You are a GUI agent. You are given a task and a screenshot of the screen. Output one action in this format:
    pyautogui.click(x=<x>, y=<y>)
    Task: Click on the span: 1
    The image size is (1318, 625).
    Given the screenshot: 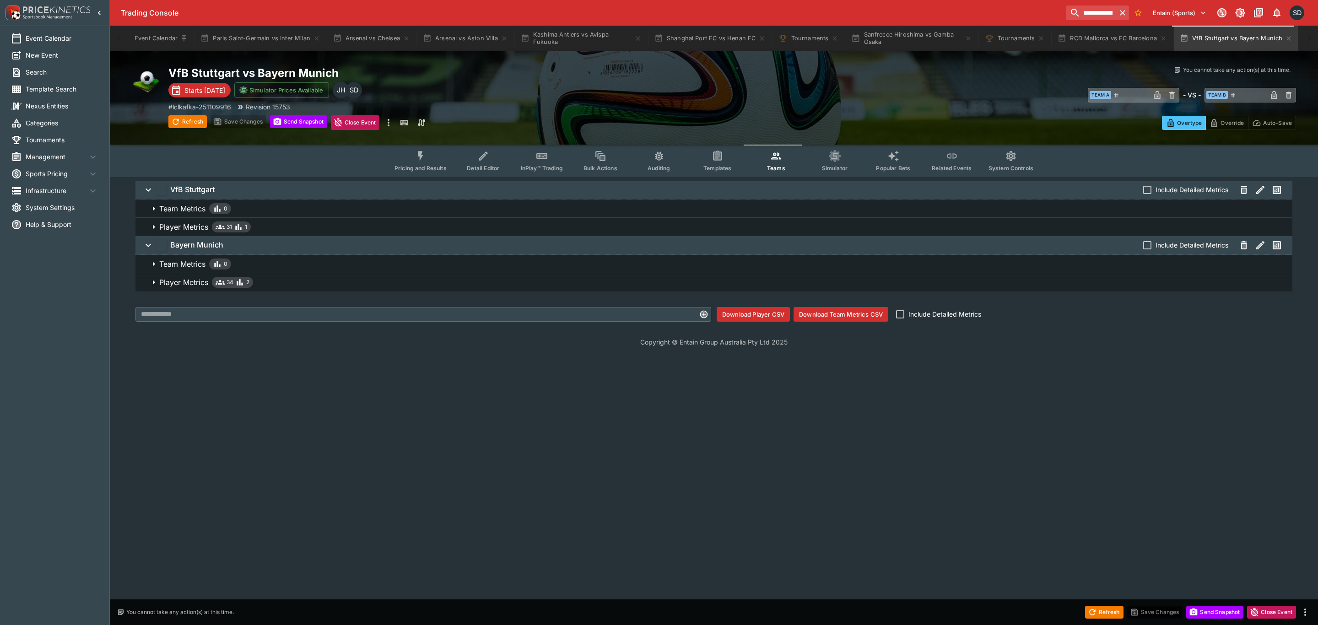 What is the action you would take?
    pyautogui.click(x=246, y=227)
    